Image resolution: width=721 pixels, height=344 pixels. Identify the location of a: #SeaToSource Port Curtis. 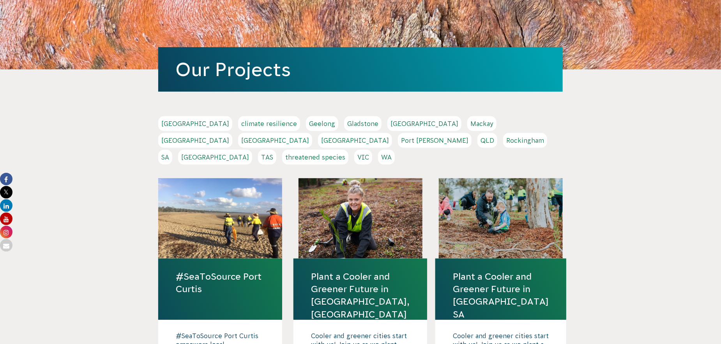
(220, 283).